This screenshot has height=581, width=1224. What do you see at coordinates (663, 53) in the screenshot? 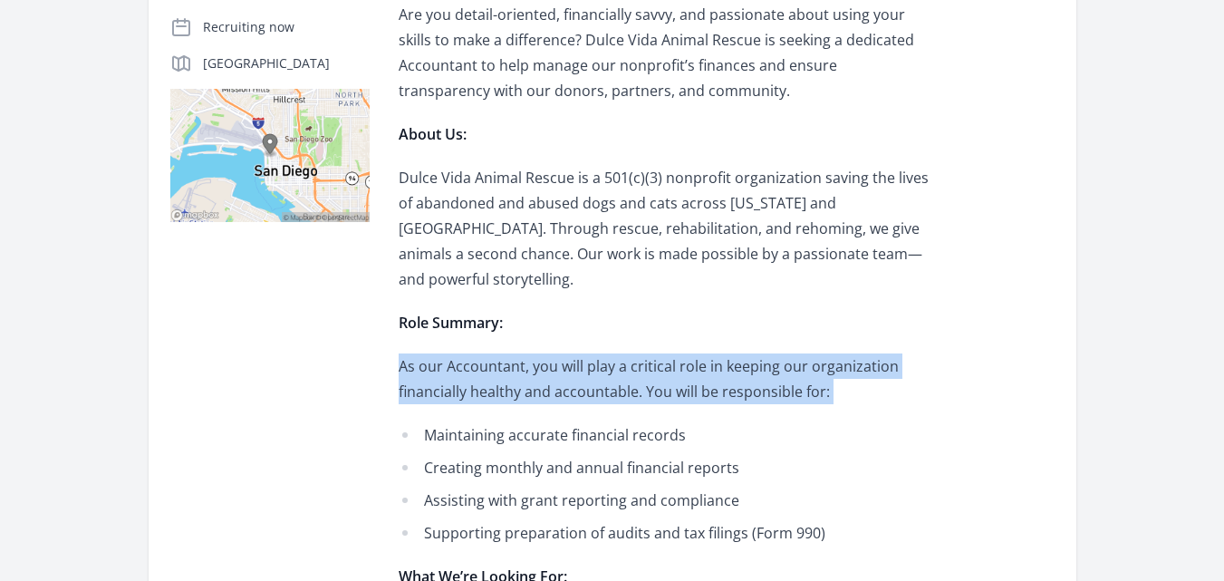
I see `p: Are you detail-oriented, financially savvy, and passionate about using your skills to make a diff...` at bounding box center [663, 53].